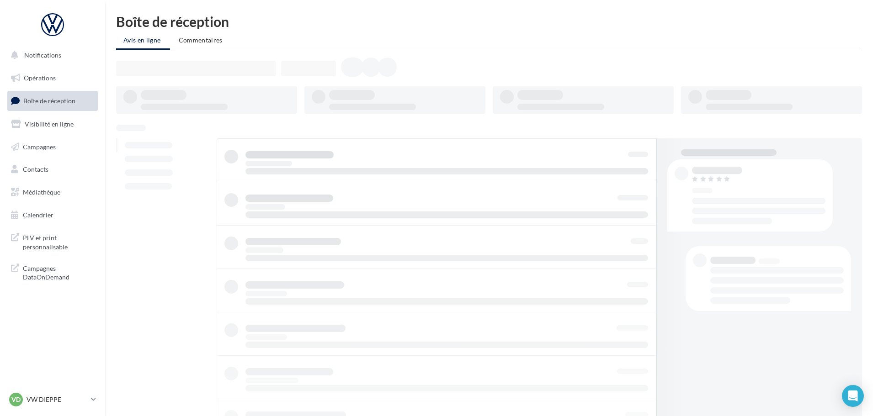 This screenshot has width=873, height=416. What do you see at coordinates (489, 21) in the screenshot?
I see `div: Boîte de réception` at bounding box center [489, 21].